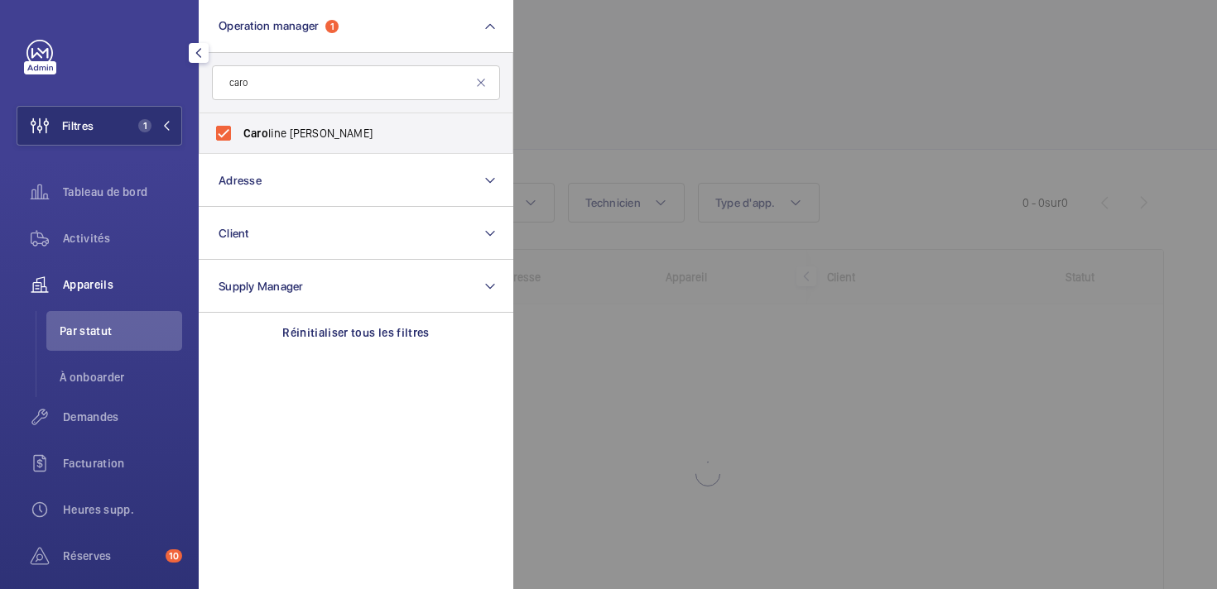  What do you see at coordinates (78, 126) in the screenshot?
I see `span: Filtres` at bounding box center [78, 126].